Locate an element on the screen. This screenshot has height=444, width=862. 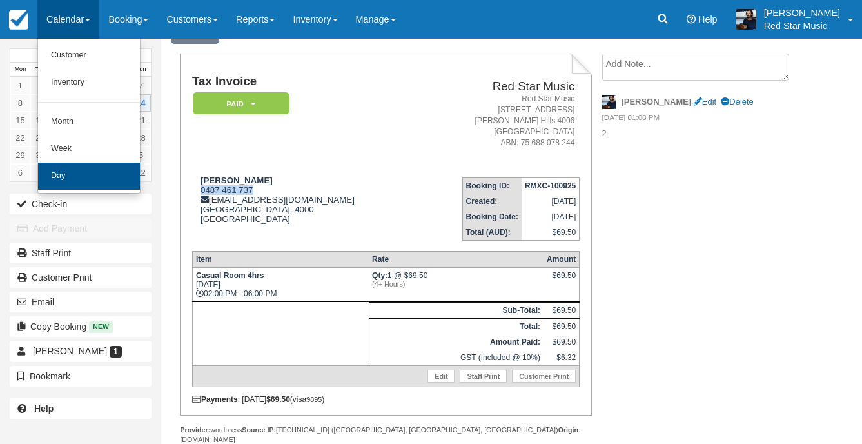
strong: Qty is located at coordinates (380, 275).